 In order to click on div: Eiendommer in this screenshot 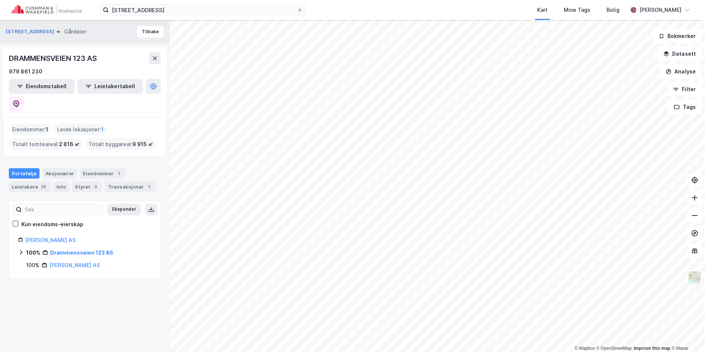, I will do `click(103, 173)`.